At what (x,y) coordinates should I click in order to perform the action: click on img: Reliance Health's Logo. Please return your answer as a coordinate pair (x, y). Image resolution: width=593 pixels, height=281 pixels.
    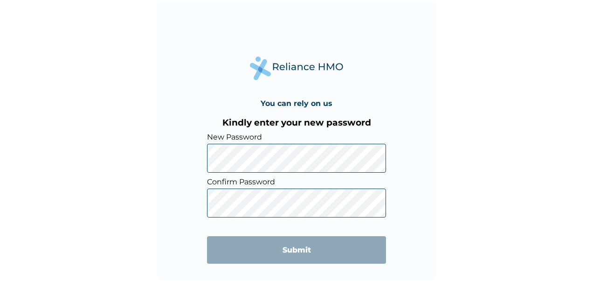
    Looking at the image, I should click on (297, 68).